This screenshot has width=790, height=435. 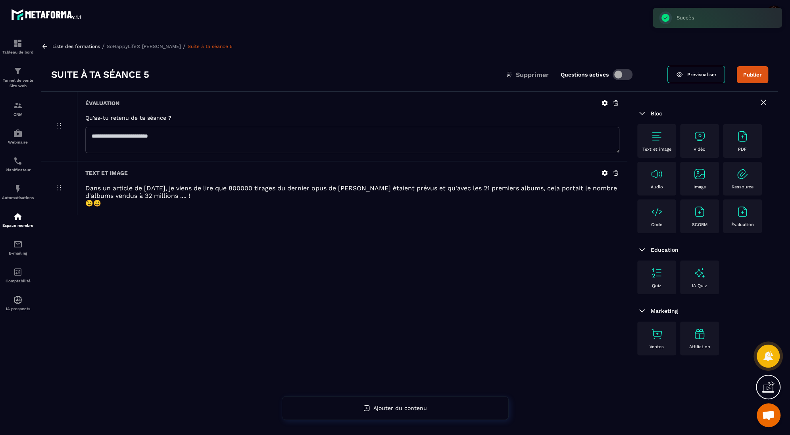 I want to click on a: Liste des formations, so click(x=76, y=46).